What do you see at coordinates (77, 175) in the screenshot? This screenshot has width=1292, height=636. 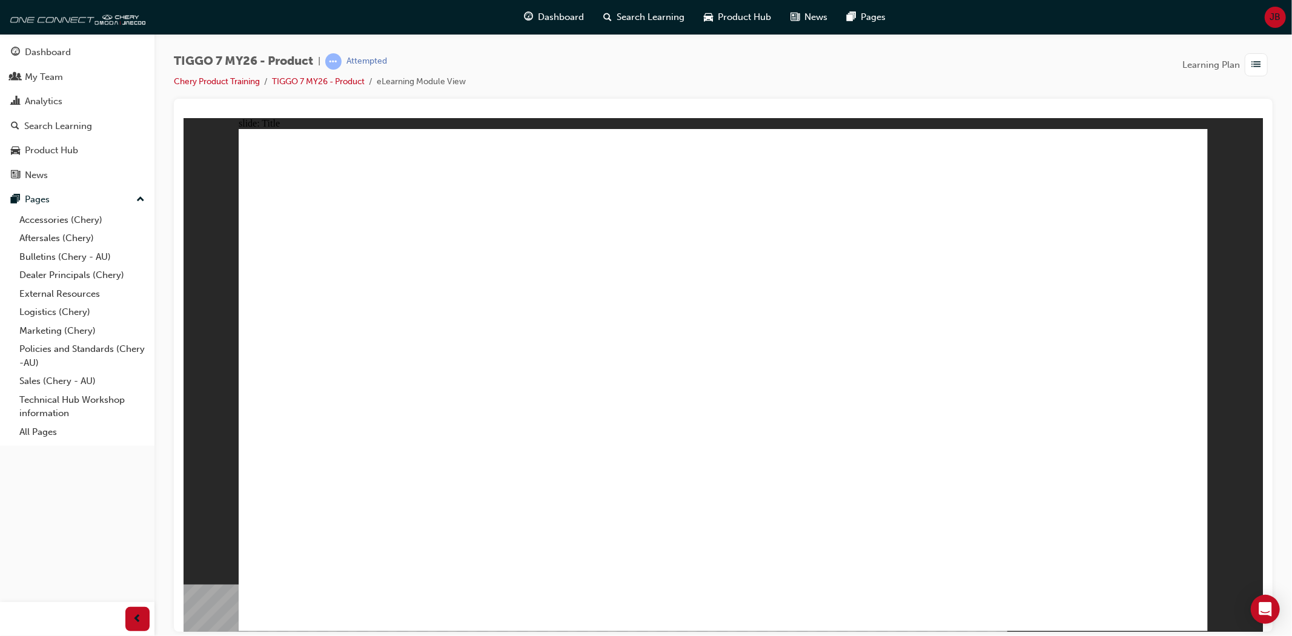 I see `a: News` at bounding box center [77, 175].